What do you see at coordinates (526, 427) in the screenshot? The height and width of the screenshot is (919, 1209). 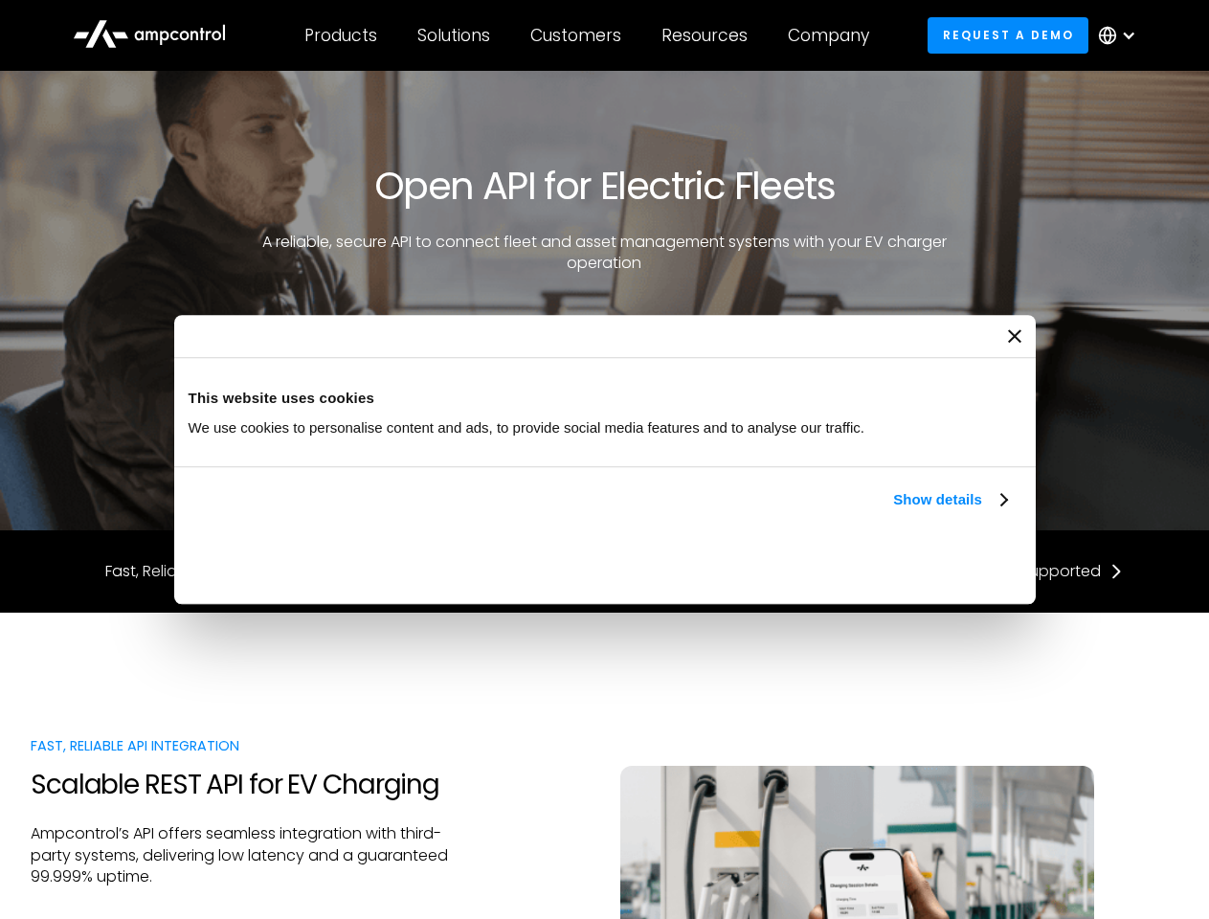 I see `span: We use cookies to personalise content and ads, to provide social media features and to analyse ou...` at bounding box center [526, 427].